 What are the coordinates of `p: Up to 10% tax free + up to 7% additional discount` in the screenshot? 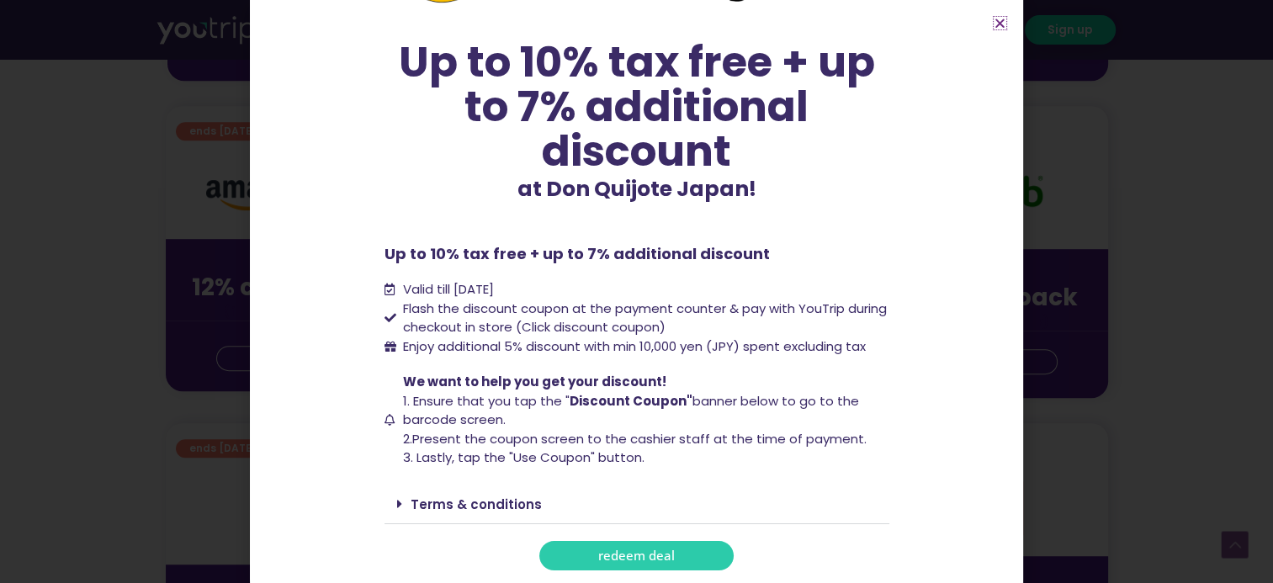 It's located at (637, 253).